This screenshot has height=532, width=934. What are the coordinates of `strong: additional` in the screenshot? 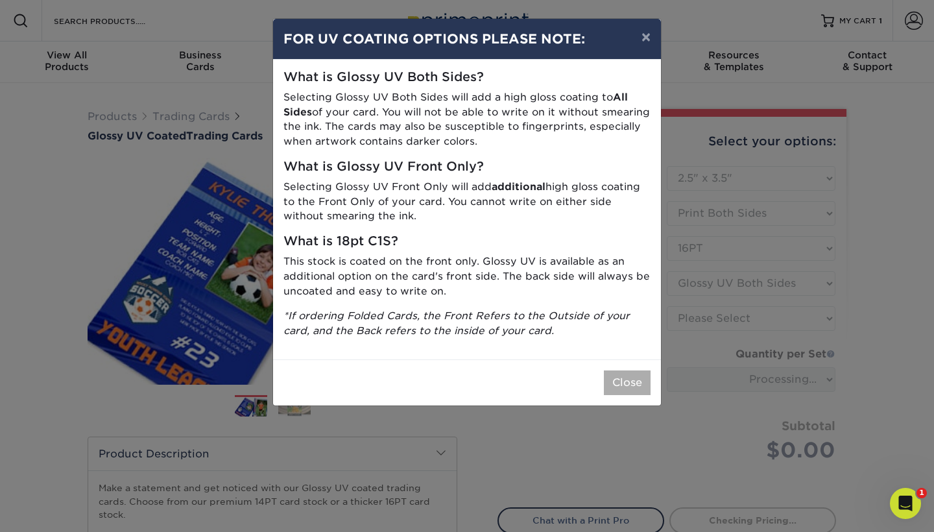 It's located at (518, 186).